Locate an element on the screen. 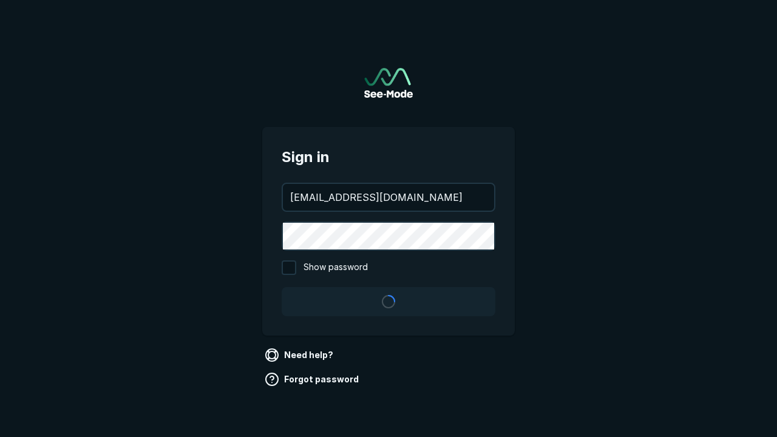  img: See-Mode Logo is located at coordinates (388, 83).